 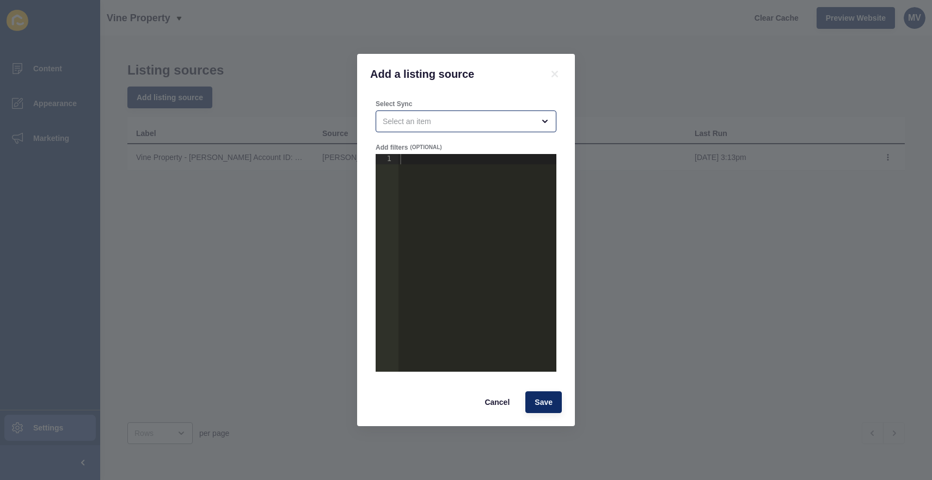 I want to click on span: (OPTIONAL), so click(x=426, y=148).